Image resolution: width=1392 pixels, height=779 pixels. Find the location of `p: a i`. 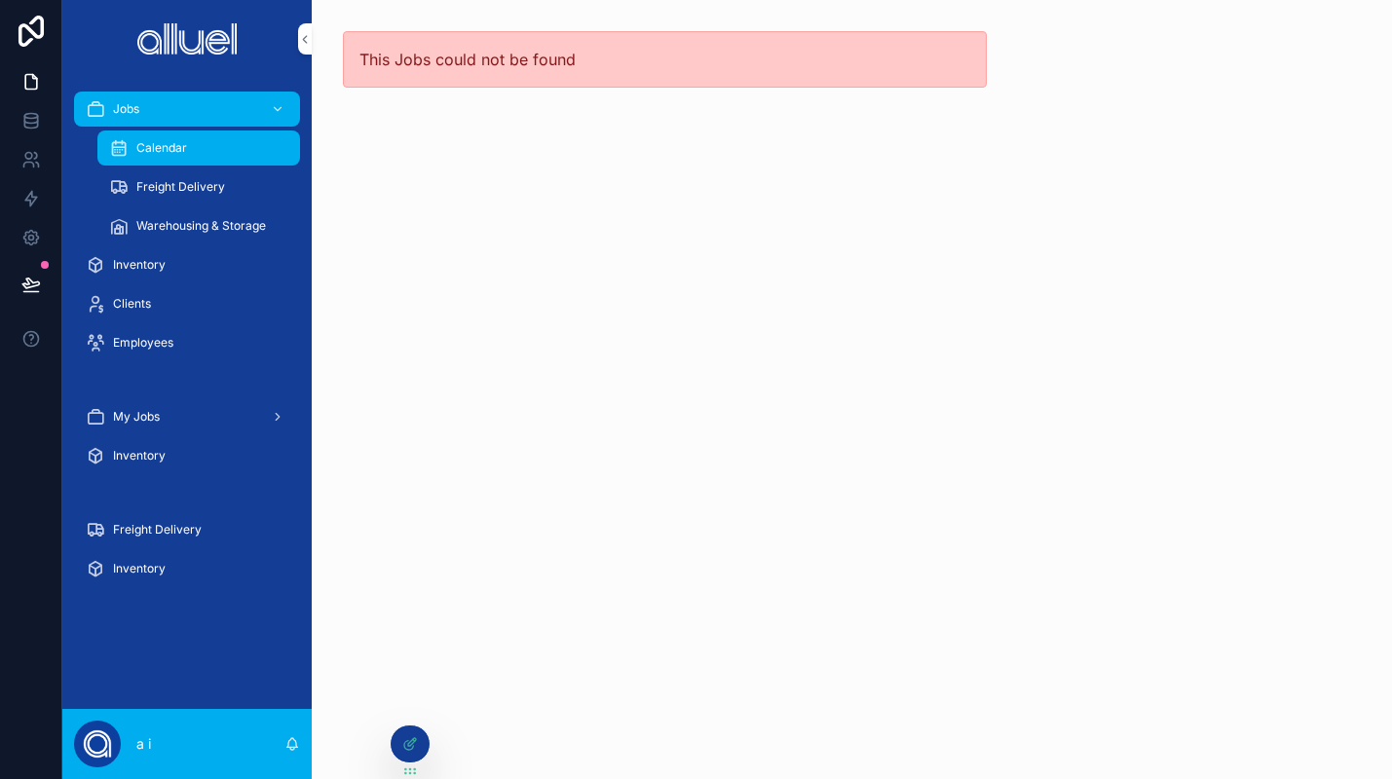

p: a i is located at coordinates (143, 744).